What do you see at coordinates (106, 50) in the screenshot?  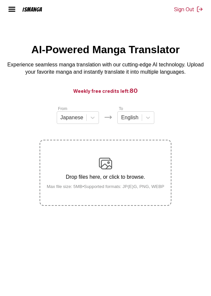 I see `h1: AI-Powered Manga Translator` at bounding box center [106, 50].